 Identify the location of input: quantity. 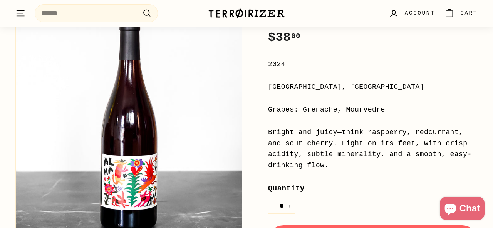
(281, 206).